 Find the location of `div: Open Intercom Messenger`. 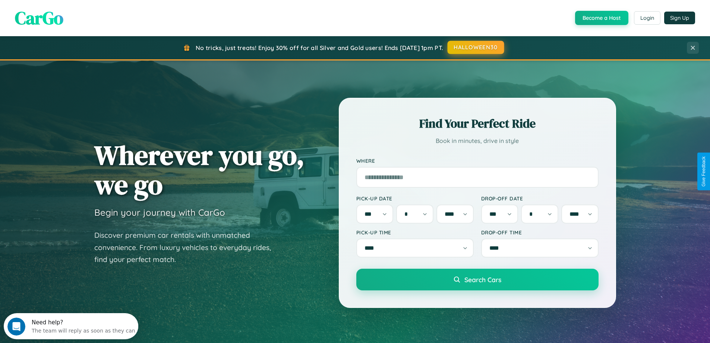

div: Open Intercom Messenger is located at coordinates (71, 13).